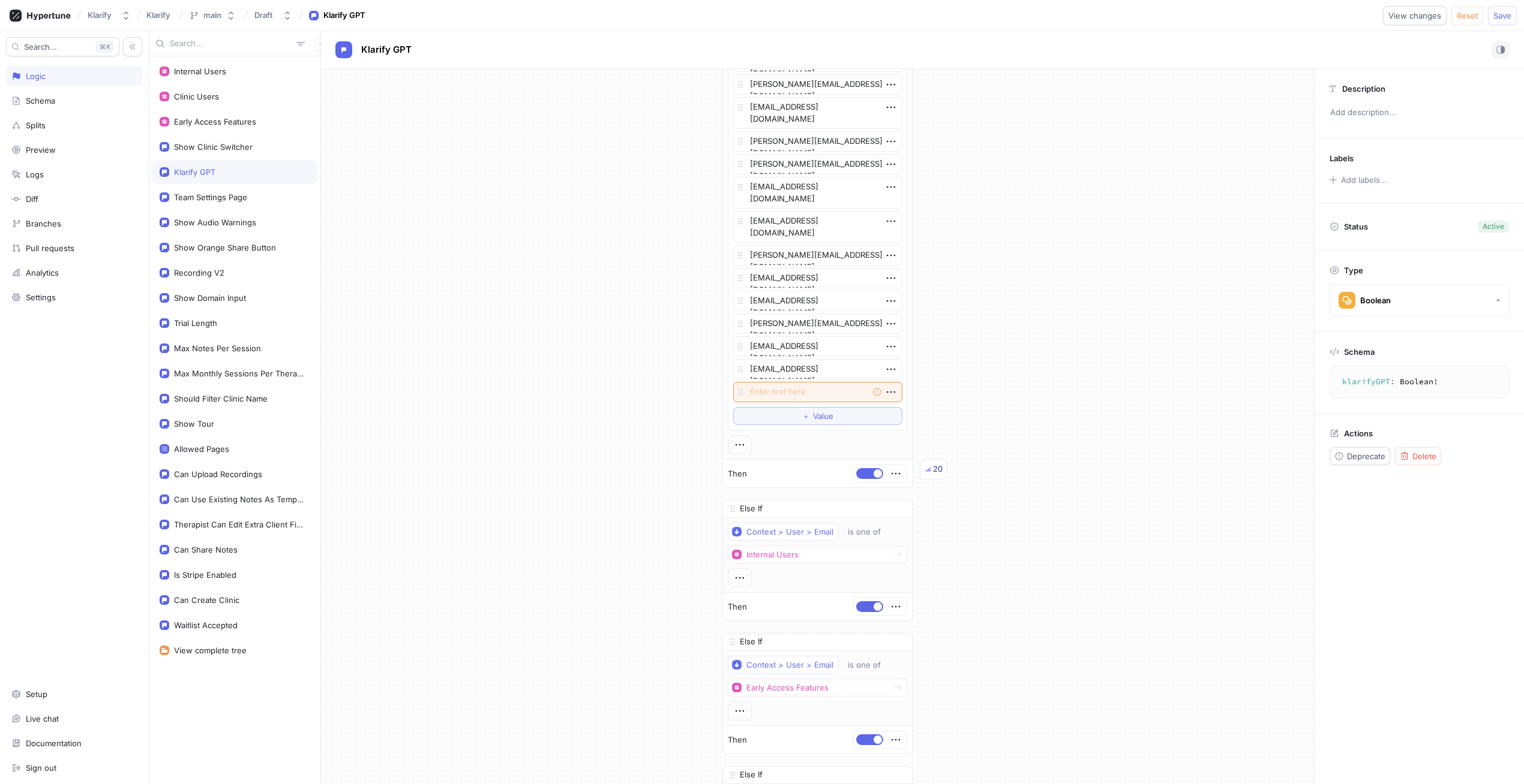  Describe the element at coordinates (40, 47) in the screenshot. I see `span: Search...` at that location.